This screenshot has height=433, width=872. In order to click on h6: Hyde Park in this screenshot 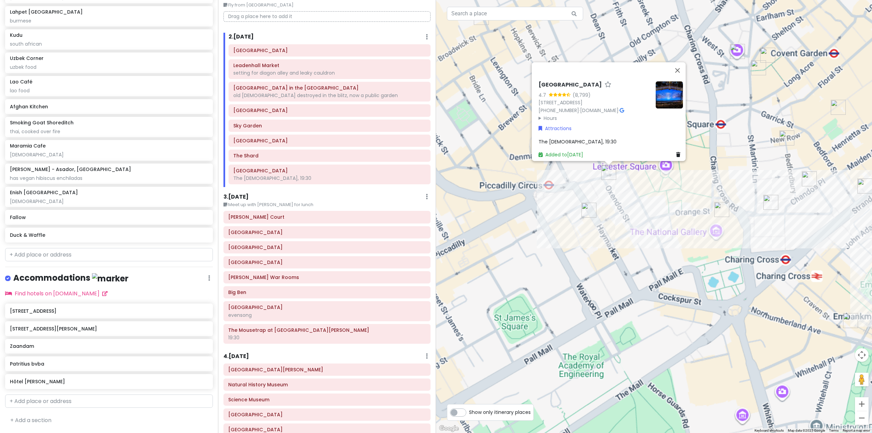, I will do `click(327, 414)`.